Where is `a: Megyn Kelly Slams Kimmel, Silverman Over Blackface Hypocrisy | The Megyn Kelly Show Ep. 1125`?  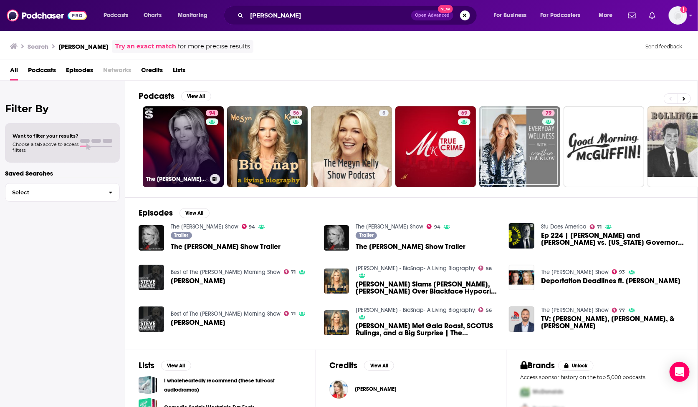
a: Megyn Kelly Slams Kimmel, Silverman Over Blackface Hypocrisy | The Megyn Kelly Show Ep. 1125 is located at coordinates (336, 281).